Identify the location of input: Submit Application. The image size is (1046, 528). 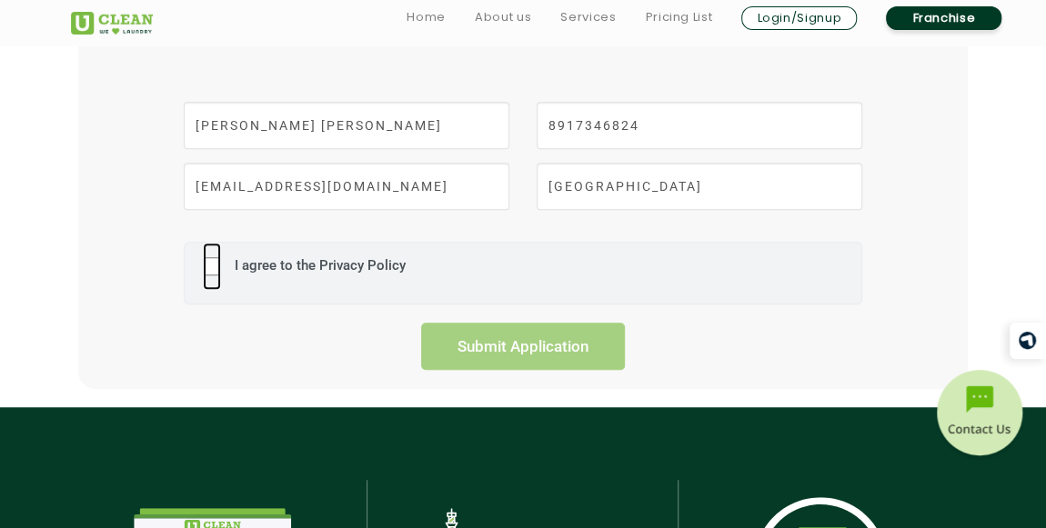
(523, 347).